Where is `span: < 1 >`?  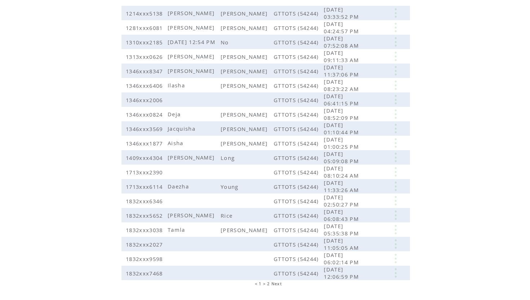
span: < 1 > is located at coordinates (261, 284).